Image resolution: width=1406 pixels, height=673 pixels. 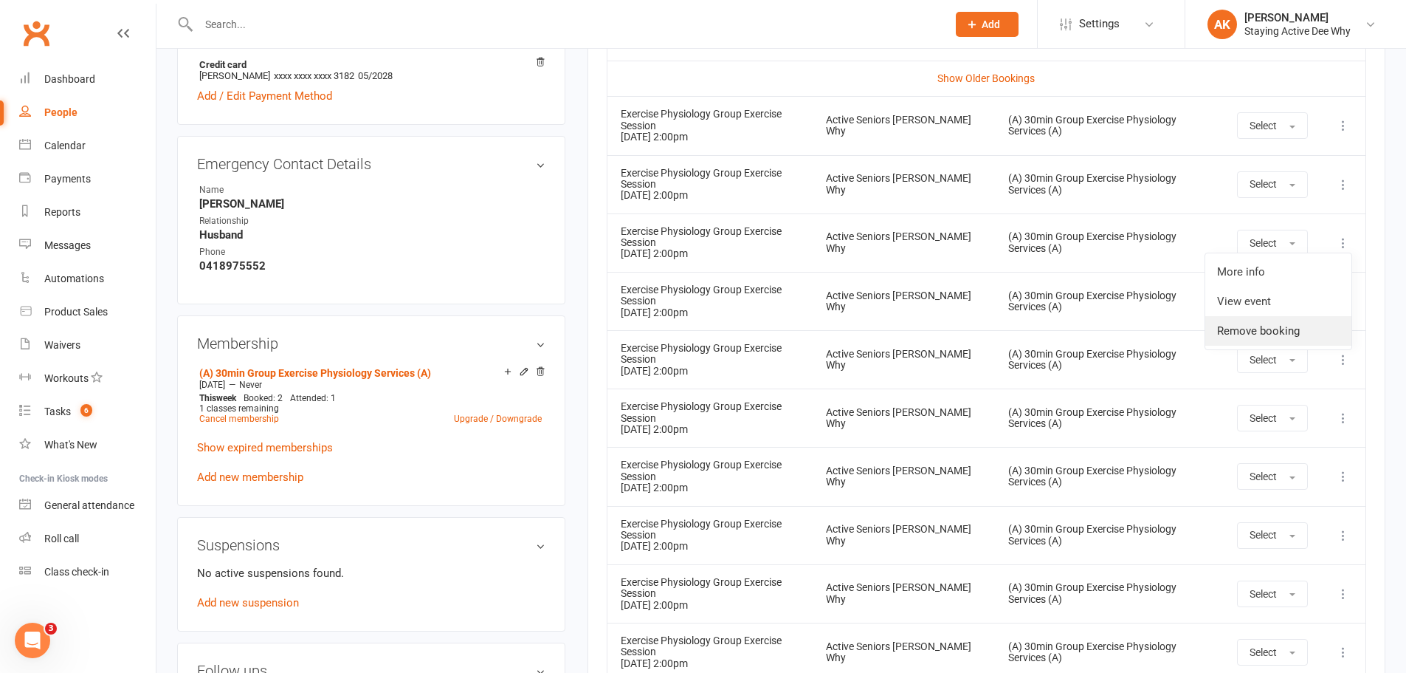 I want to click on a: Automations, so click(x=87, y=278).